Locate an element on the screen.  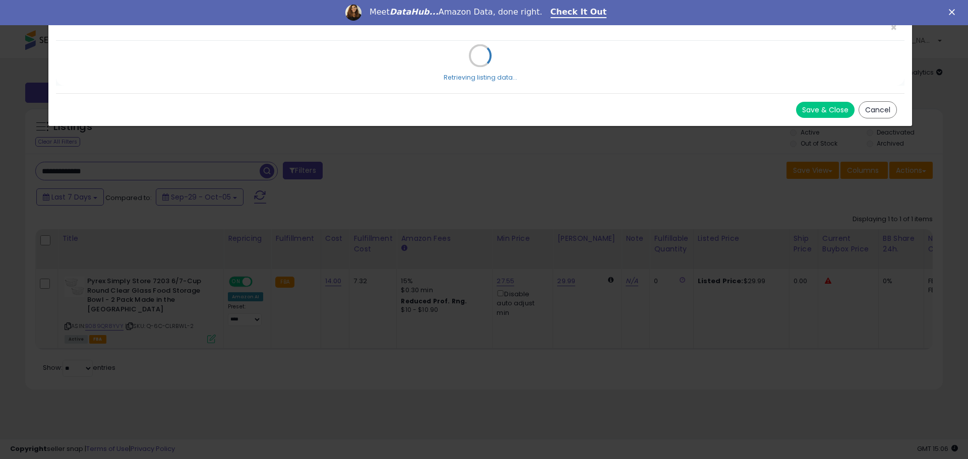
button: Save & Close is located at coordinates (826, 110).